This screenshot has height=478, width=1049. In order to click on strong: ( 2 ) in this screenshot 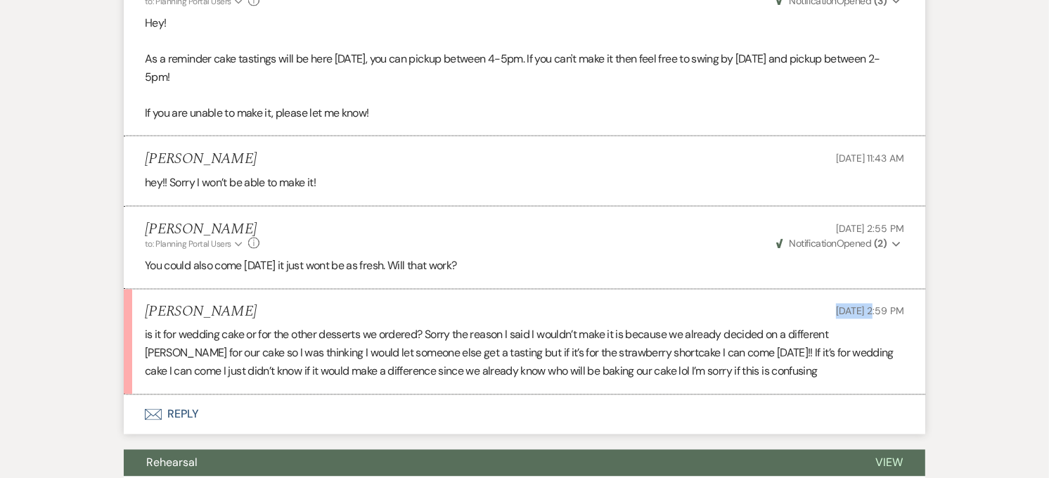, I will do `click(880, 243)`.